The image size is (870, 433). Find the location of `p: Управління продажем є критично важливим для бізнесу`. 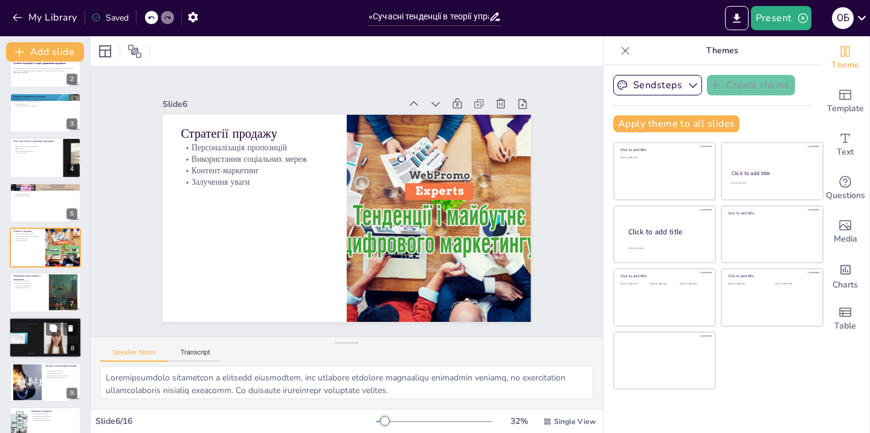

p: Управління продажем є критично важливим для бізнесу is located at coordinates (45, 99).